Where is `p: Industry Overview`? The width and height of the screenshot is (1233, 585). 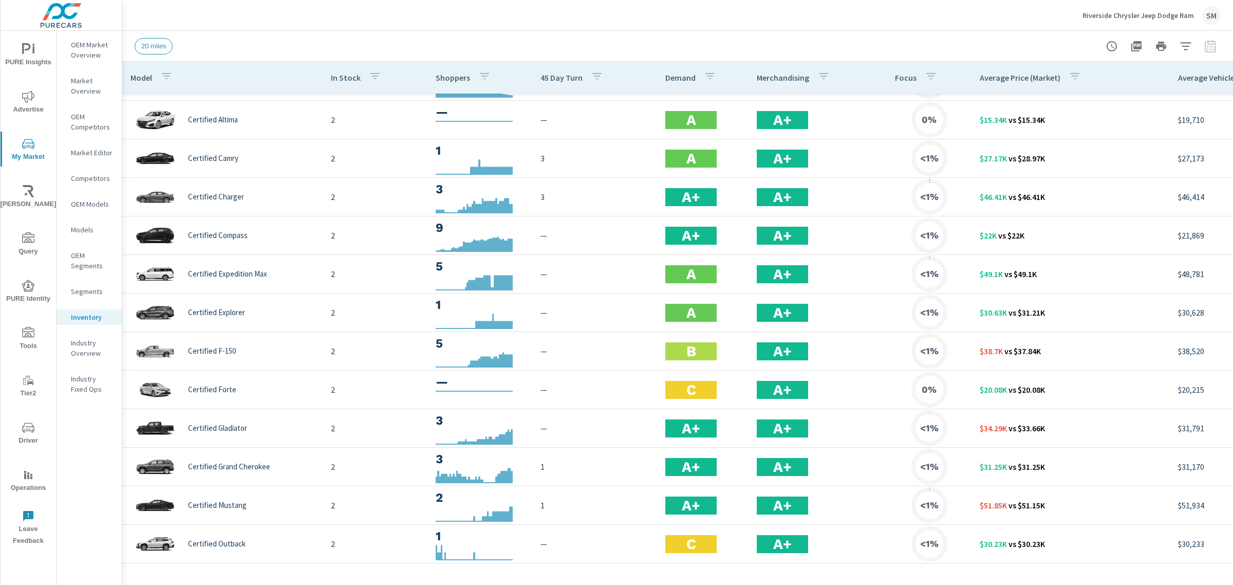 p: Industry Overview is located at coordinates (92, 348).